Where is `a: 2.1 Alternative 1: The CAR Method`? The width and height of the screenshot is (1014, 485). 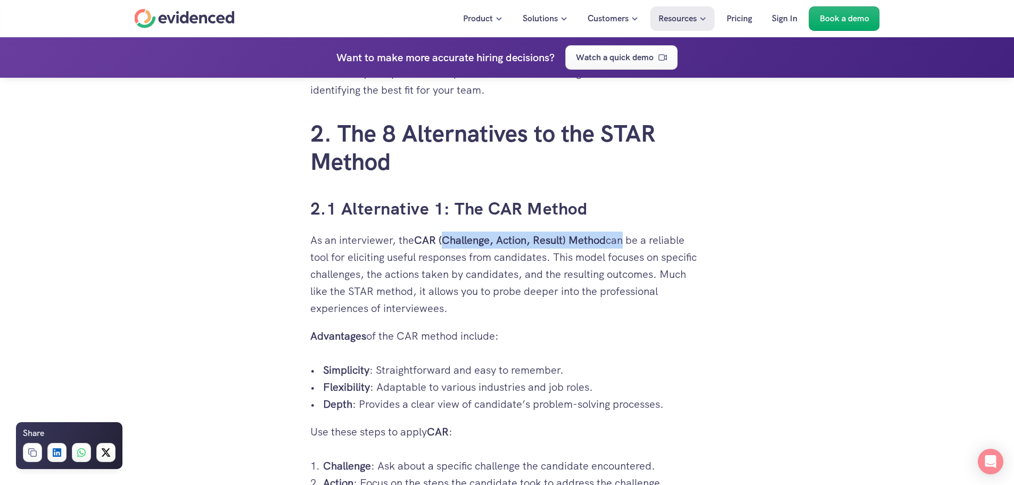
a: 2.1 Alternative 1: The CAR Method is located at coordinates (449, 209).